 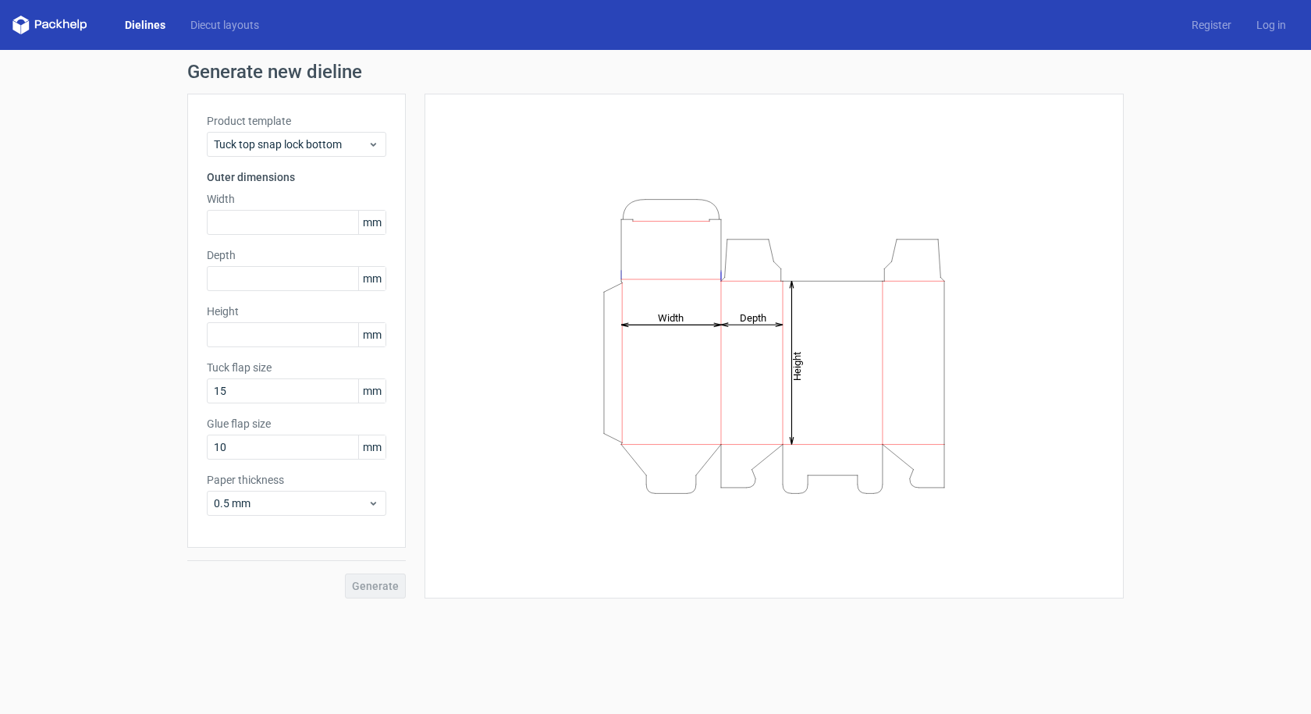 What do you see at coordinates (296, 121) in the screenshot?
I see `label: Product template` at bounding box center [296, 121].